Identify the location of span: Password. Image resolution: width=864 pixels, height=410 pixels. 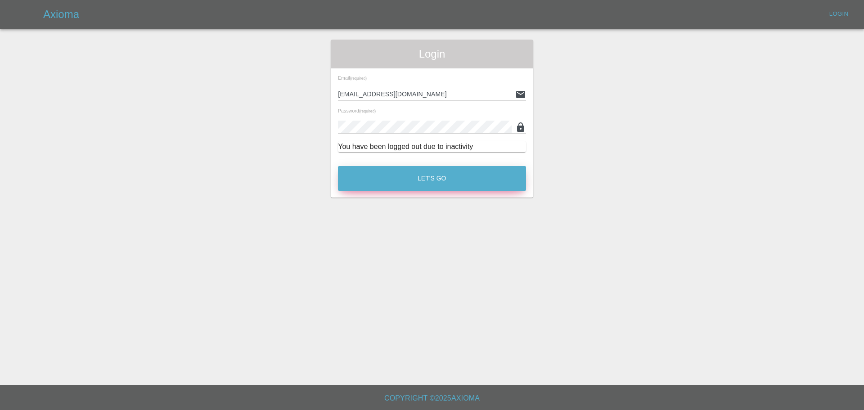
(357, 111).